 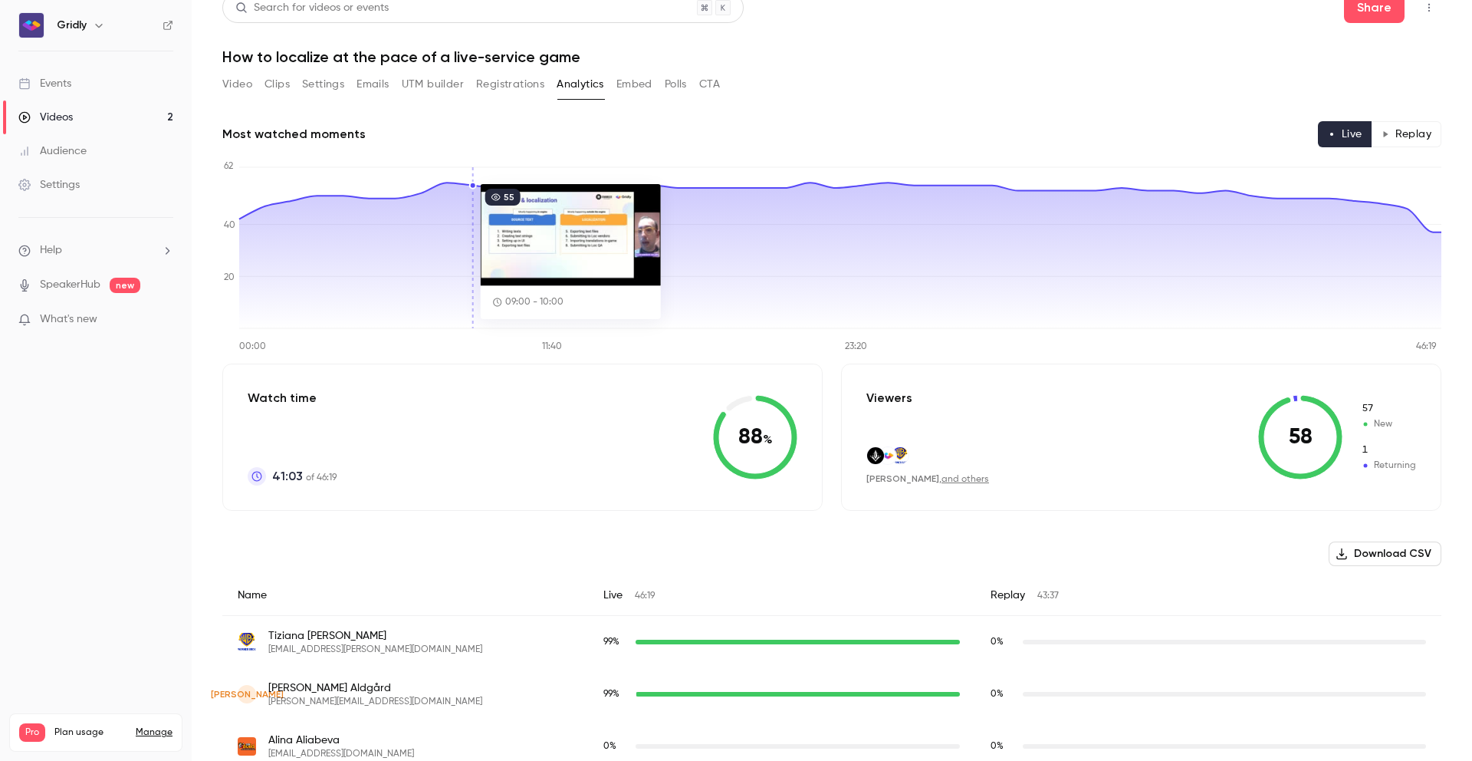 What do you see at coordinates (341, 740) in the screenshot?
I see `span: Alina Aliabeva` at bounding box center [341, 740].